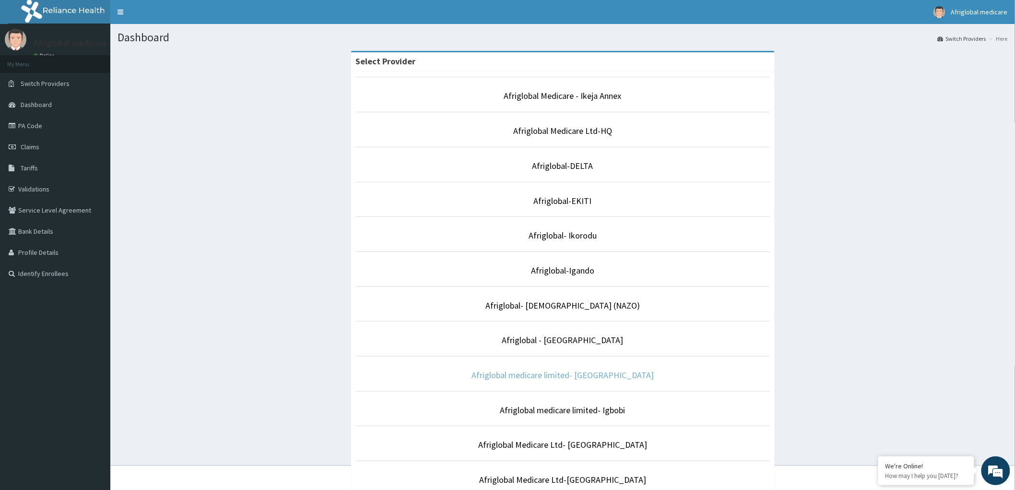 The height and width of the screenshot is (490, 1015). What do you see at coordinates (36, 105) in the screenshot?
I see `span: Dashboard` at bounding box center [36, 105].